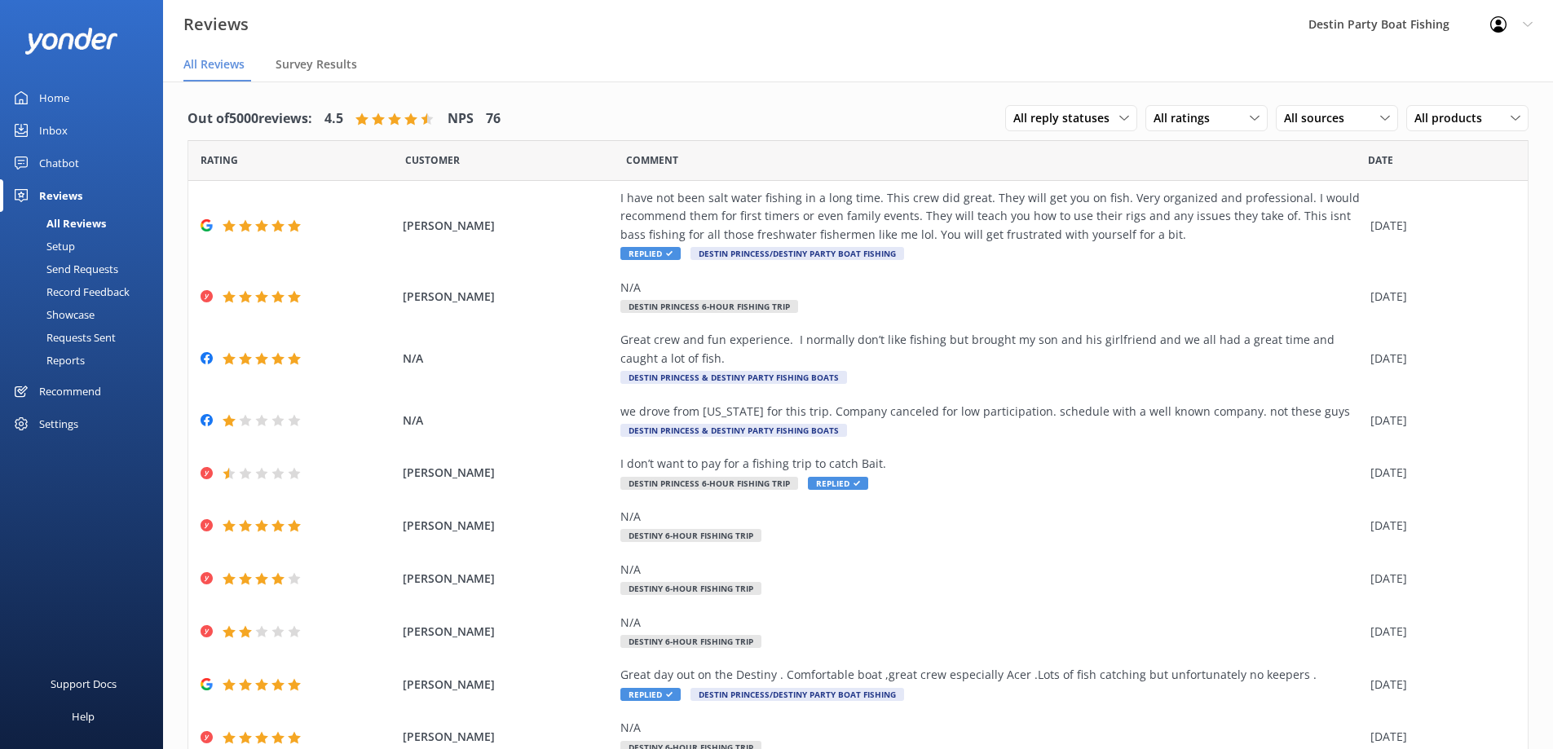  What do you see at coordinates (47, 360) in the screenshot?
I see `div: Reports` at bounding box center [47, 360].